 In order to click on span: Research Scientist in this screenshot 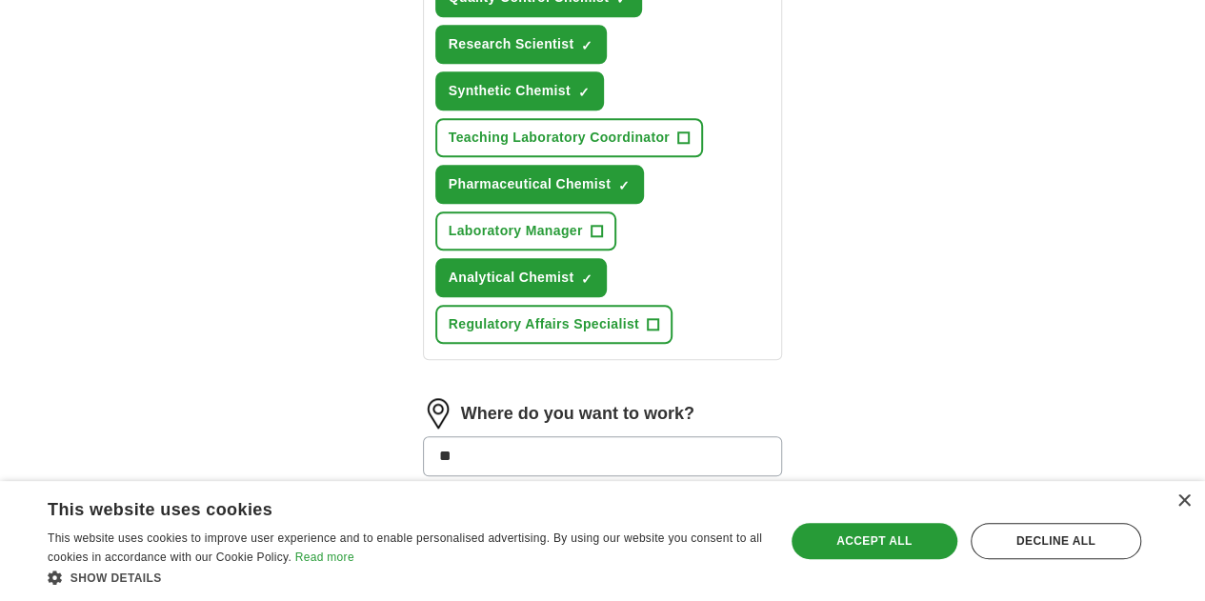, I will do `click(512, 44)`.